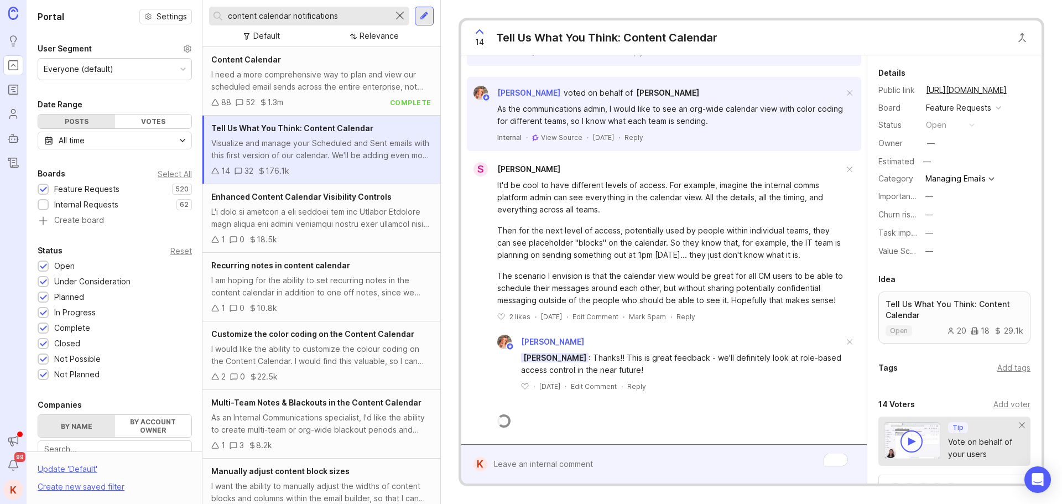 This screenshot has width=1062, height=504. Describe the element at coordinates (226, 102) in the screenshot. I see `div: 88` at that location.